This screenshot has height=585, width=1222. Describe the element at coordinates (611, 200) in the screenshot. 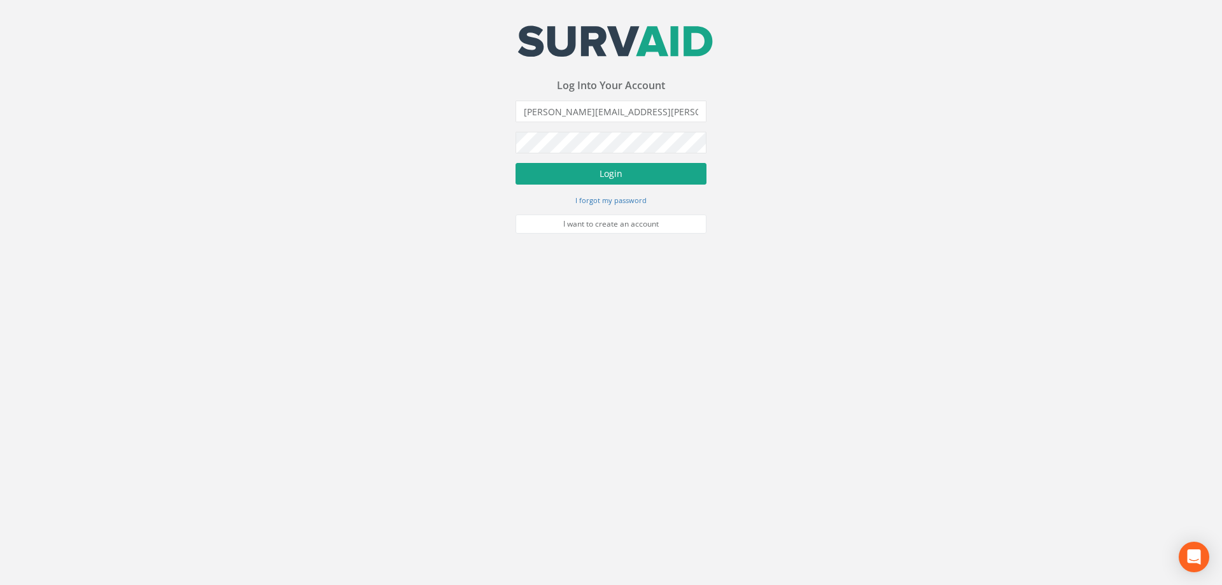

I see `a: I forgot my password` at that location.